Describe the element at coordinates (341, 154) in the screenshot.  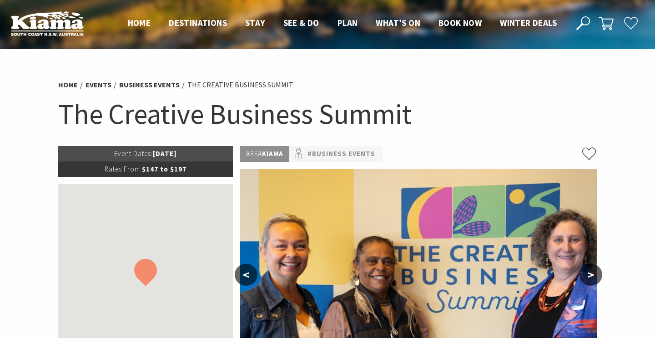
I see `a: #Business Events` at that location.